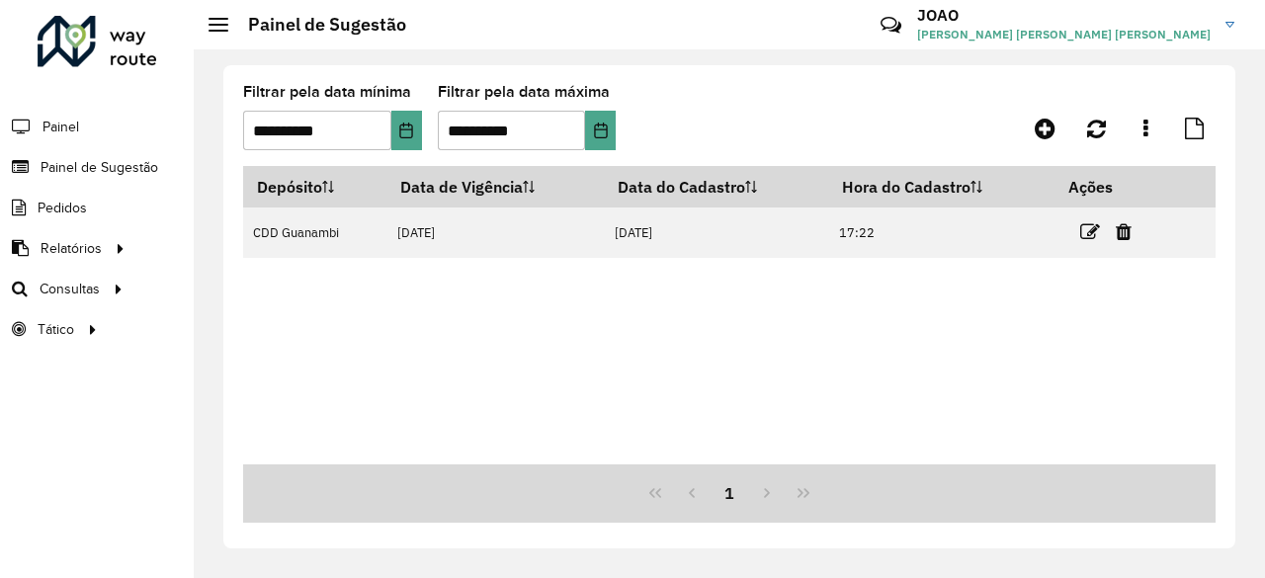 The height and width of the screenshot is (578, 1265). I want to click on th: Data de Vigência, so click(495, 187).